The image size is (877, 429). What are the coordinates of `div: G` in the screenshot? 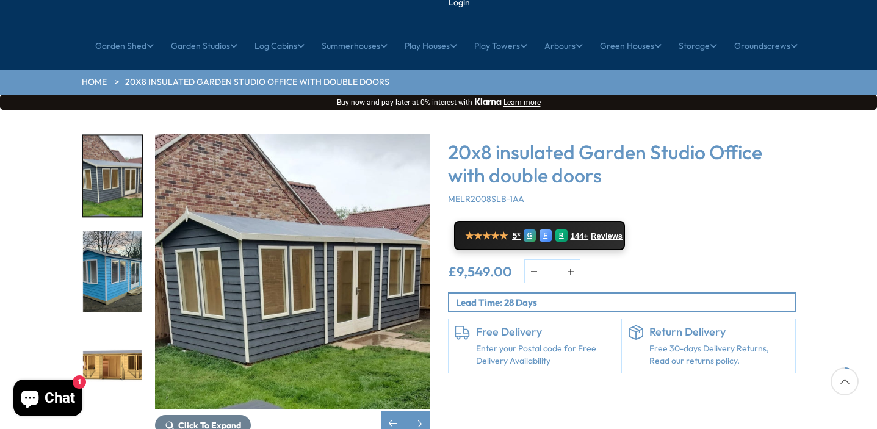 It's located at (530, 236).